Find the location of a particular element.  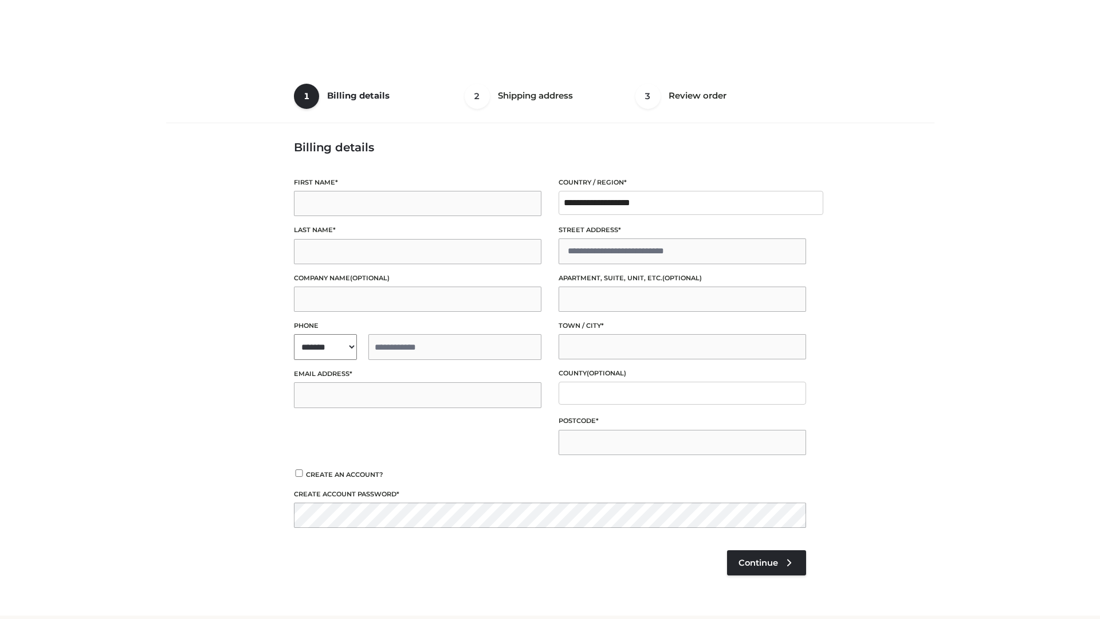

span: Billing details is located at coordinates (358, 95).